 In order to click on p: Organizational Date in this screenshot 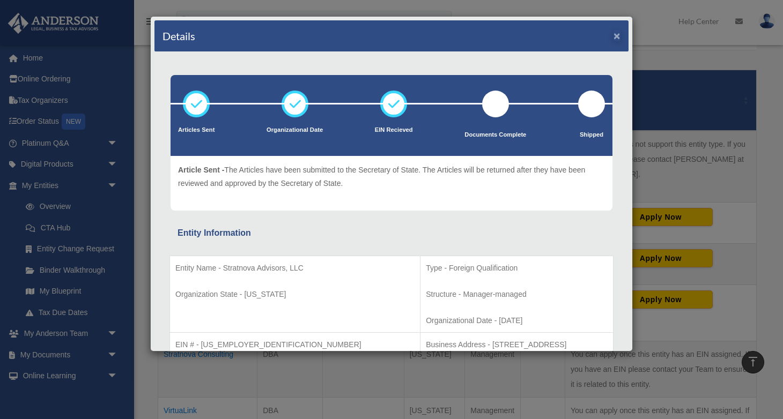, I will do `click(294, 130)`.